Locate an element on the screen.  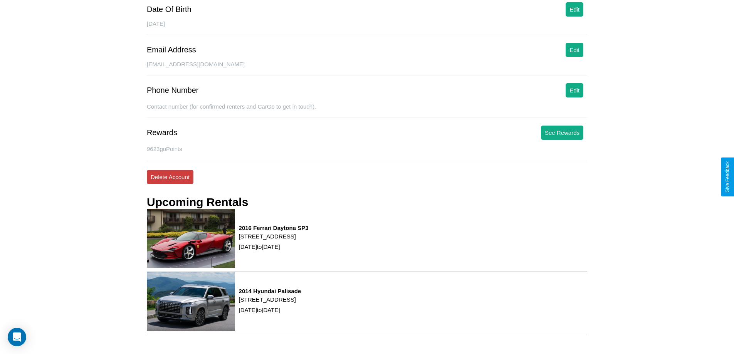
div: Contact number (for confirmed renters and CarGo to get in touch). is located at coordinates (367, 111).